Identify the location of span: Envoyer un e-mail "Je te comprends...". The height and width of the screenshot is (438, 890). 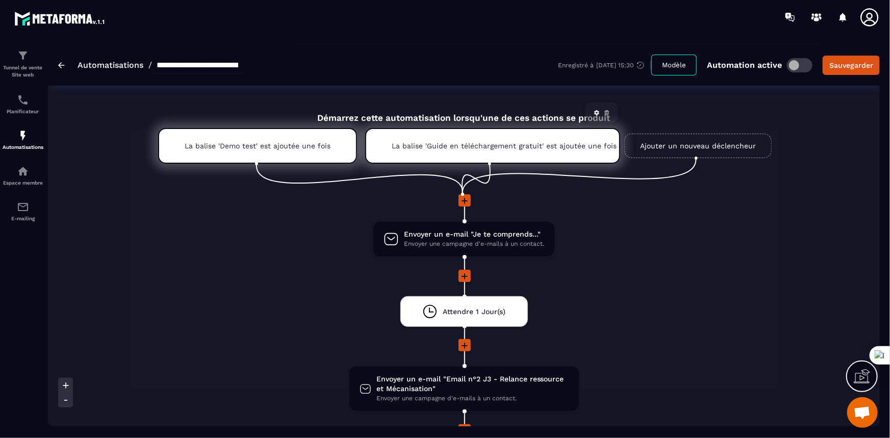
(474, 234).